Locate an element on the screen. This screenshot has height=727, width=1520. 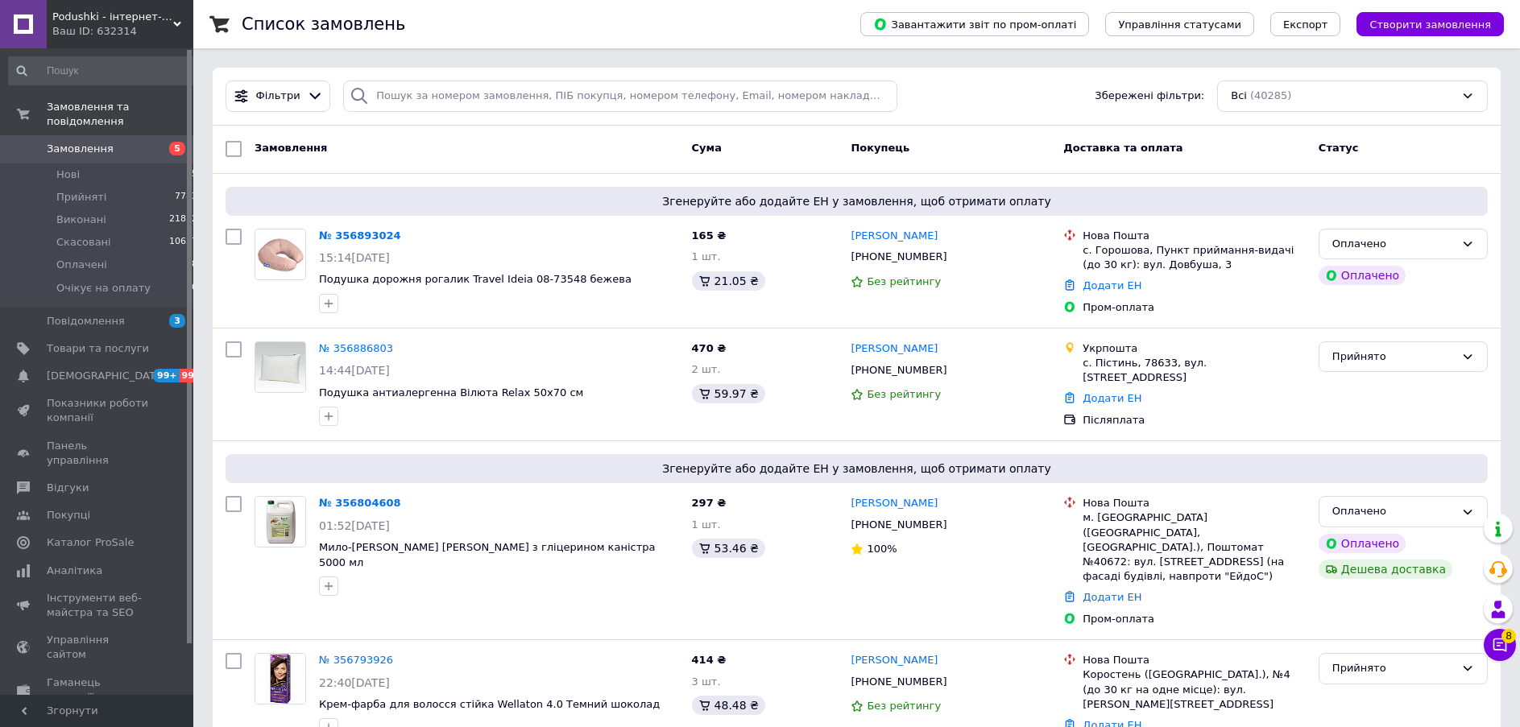
span: Аналітика is located at coordinates (74, 571).